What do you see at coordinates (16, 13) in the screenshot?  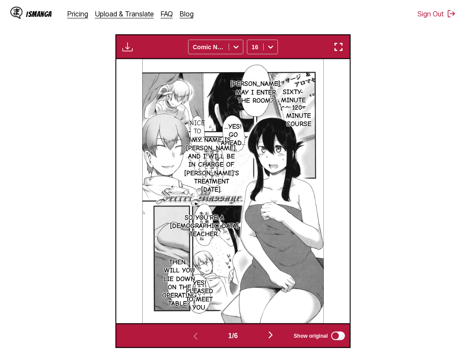 I see `img: IsManga Logo` at bounding box center [16, 13].